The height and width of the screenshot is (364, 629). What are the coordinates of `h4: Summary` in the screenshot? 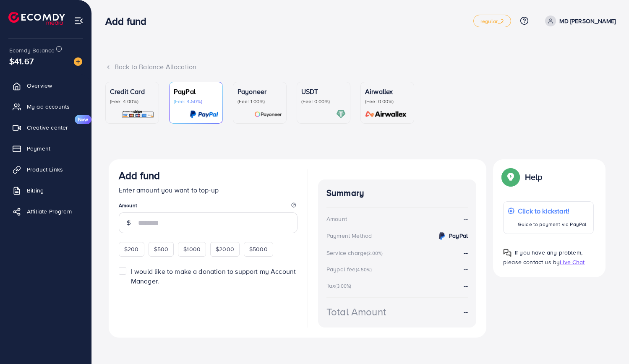 It's located at (397, 193).